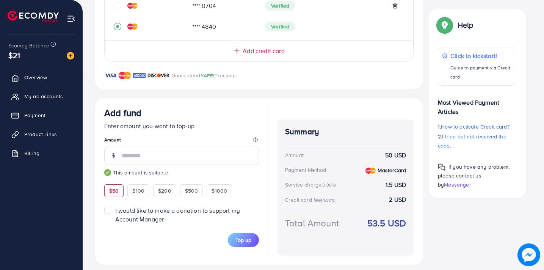 This screenshot has width=544, height=270. Describe the element at coordinates (181, 172) in the screenshot. I see `small: This amount is suitable` at that location.